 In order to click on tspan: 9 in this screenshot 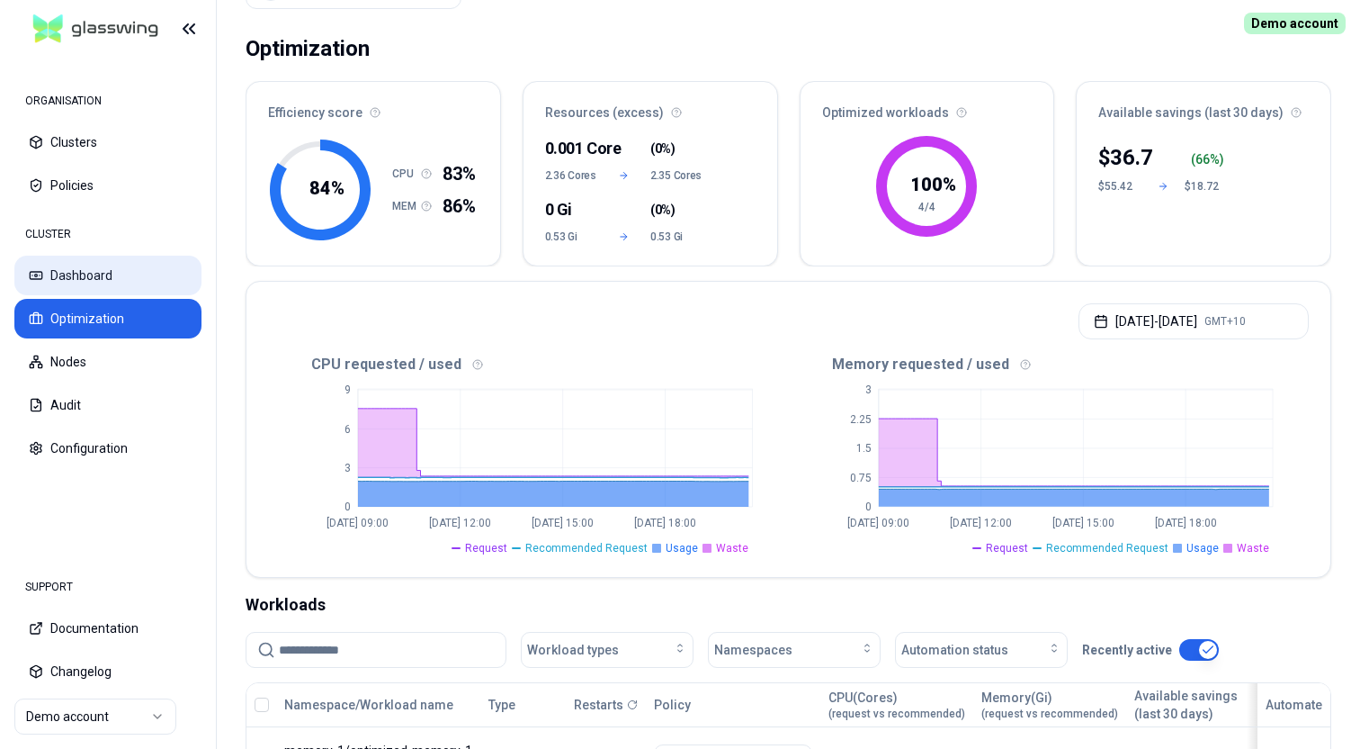, I will do `click(347, 390)`.